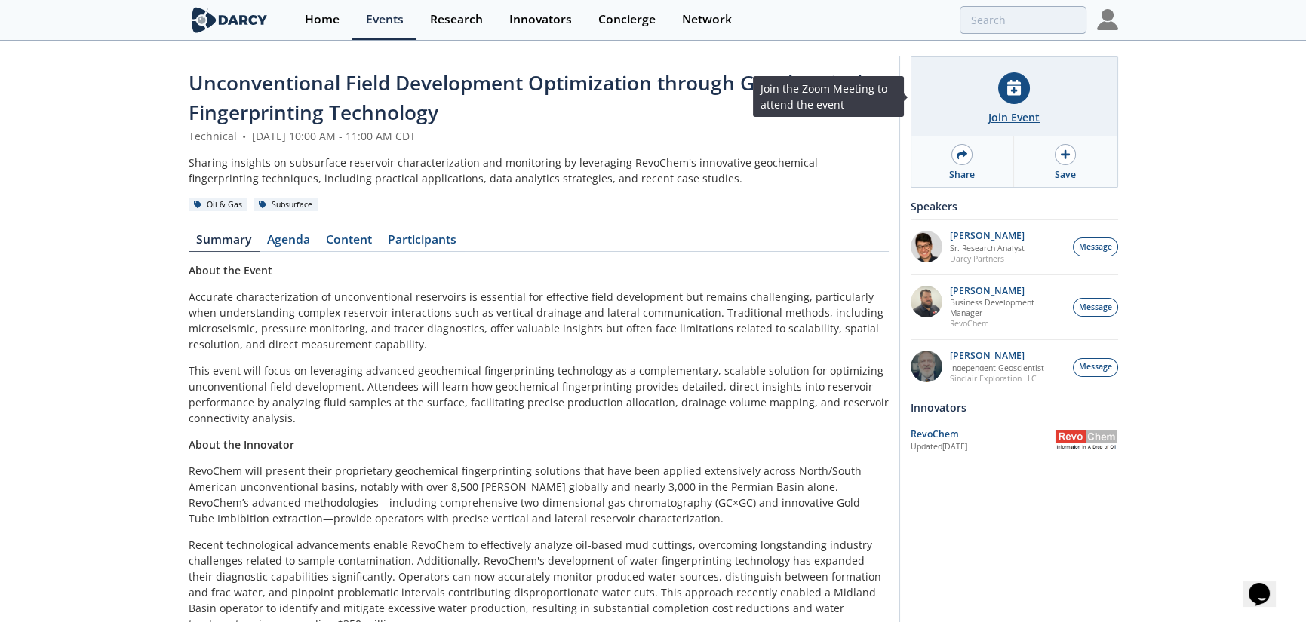  What do you see at coordinates (241, 444) in the screenshot?
I see `strong: About the Innovator` at bounding box center [241, 444].